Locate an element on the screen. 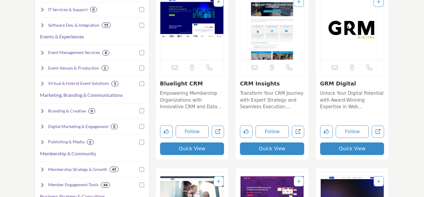  div: 0 Results For Branding & Creative is located at coordinates (92, 111).